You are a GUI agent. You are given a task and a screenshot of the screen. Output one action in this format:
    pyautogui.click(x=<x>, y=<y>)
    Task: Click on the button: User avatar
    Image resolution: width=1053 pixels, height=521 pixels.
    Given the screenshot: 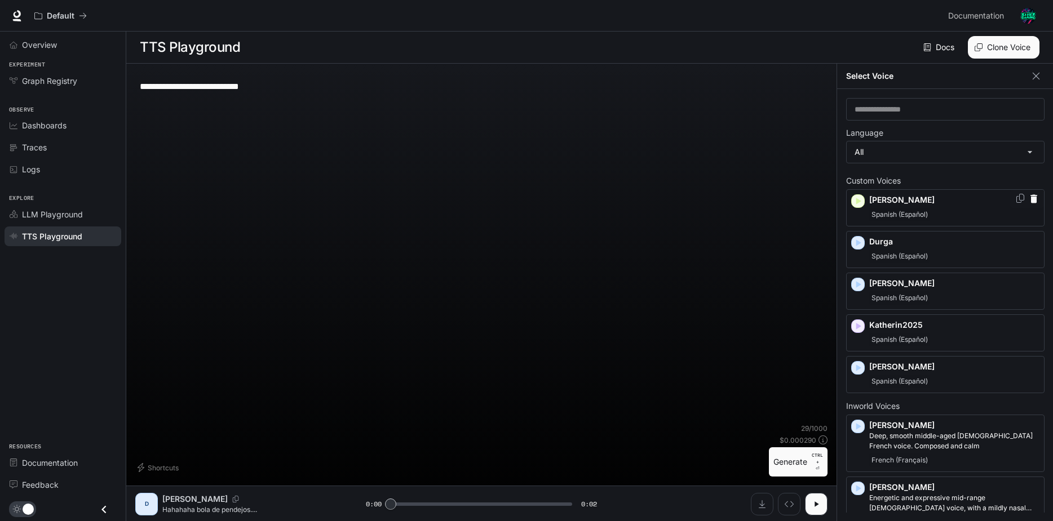 What is the action you would take?
    pyautogui.click(x=1028, y=16)
    